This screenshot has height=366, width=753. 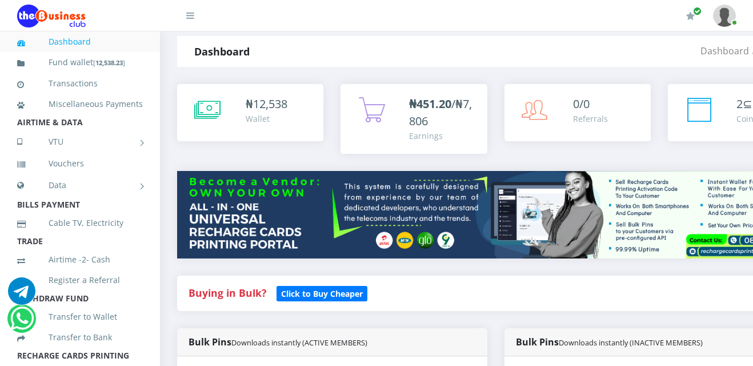 I want to click on a: Register a Referral, so click(x=80, y=280).